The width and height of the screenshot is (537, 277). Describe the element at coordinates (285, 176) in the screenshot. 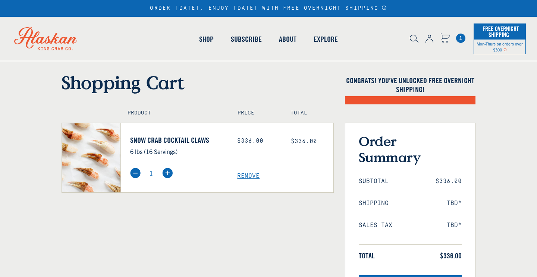

I see `span: Remove` at that location.